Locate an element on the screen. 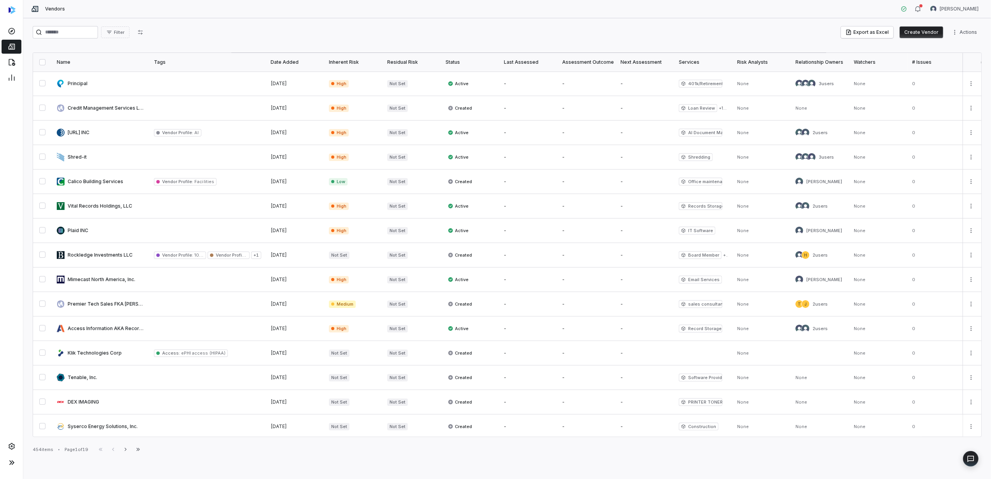 Image resolution: width=991 pixels, height=479 pixels. span: Medium is located at coordinates (342, 304).